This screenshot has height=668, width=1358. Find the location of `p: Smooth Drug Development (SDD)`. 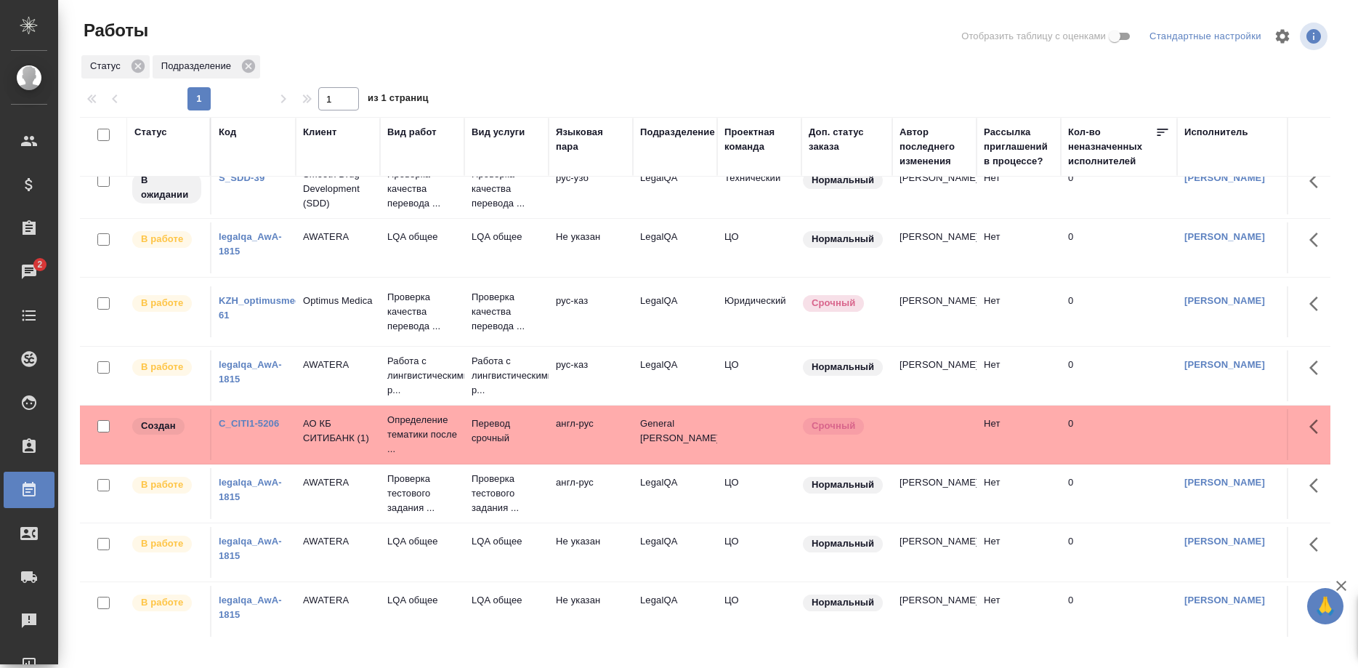

p: Smooth Drug Development (SDD) is located at coordinates (338, 189).